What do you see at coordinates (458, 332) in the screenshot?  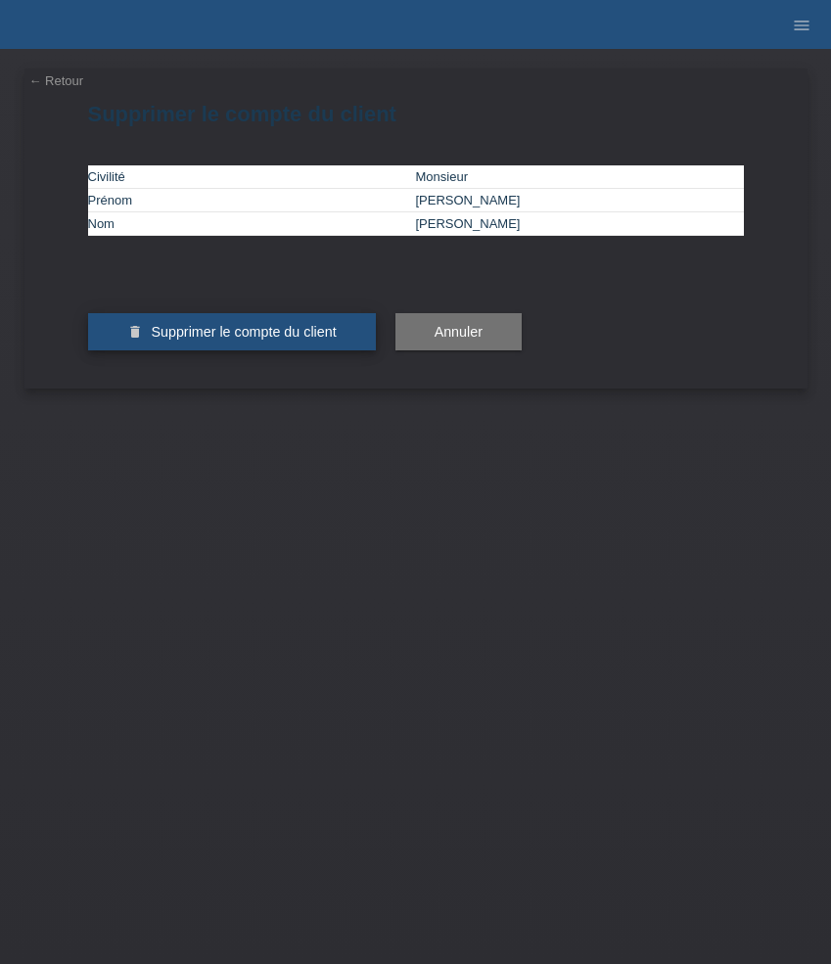 I see `button: Annuler` at bounding box center [458, 332].